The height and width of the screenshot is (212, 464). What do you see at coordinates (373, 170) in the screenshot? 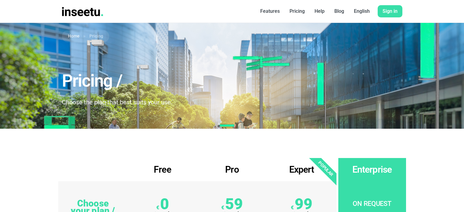
I see `h3: Enterprise` at bounding box center [373, 170].